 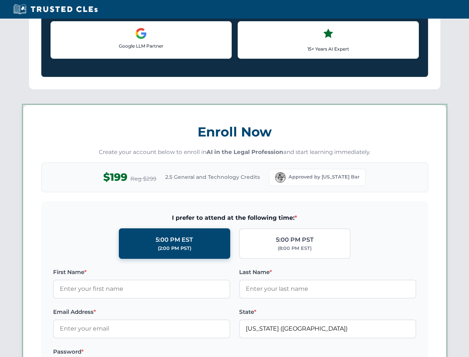 I want to click on div: 5:00 PM EST, so click(x=174, y=240).